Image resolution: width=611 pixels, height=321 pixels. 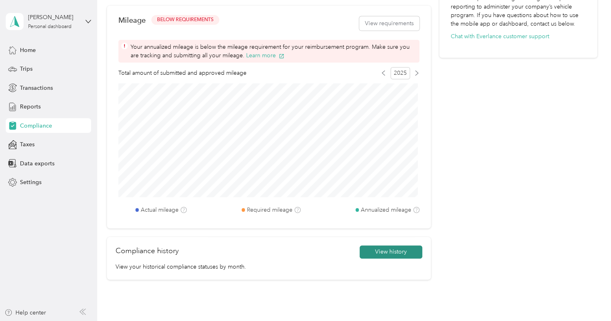 What do you see at coordinates (269, 267) in the screenshot?
I see `p: View your historical compliance statuses by month.` at bounding box center [269, 267].